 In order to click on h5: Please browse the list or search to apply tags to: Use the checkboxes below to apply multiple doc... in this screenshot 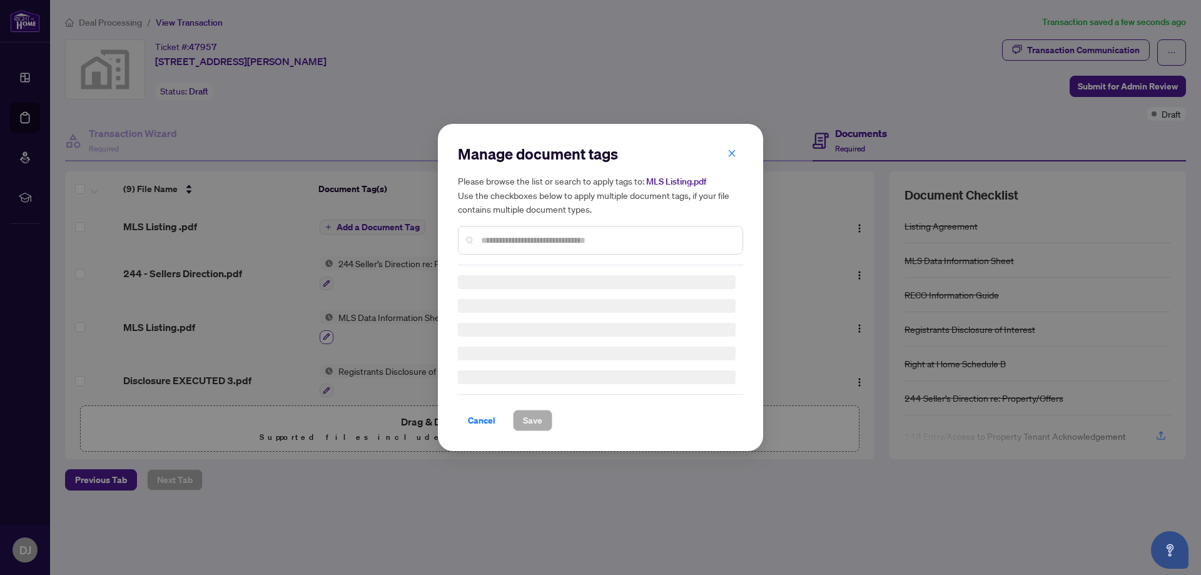, I will do `click(601, 195)`.